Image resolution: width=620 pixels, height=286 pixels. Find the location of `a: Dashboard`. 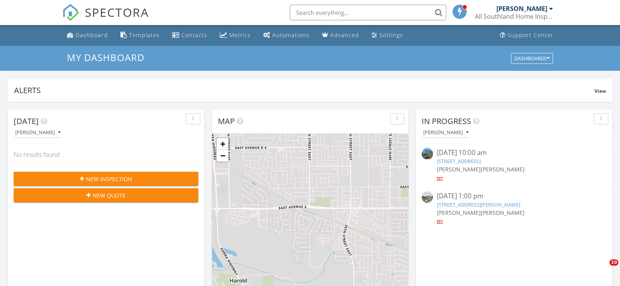

a: Dashboard is located at coordinates (87, 35).